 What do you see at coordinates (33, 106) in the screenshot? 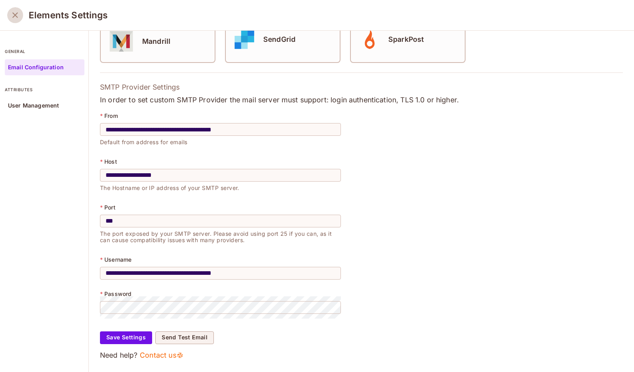
I see `p: User Management` at bounding box center [33, 106].